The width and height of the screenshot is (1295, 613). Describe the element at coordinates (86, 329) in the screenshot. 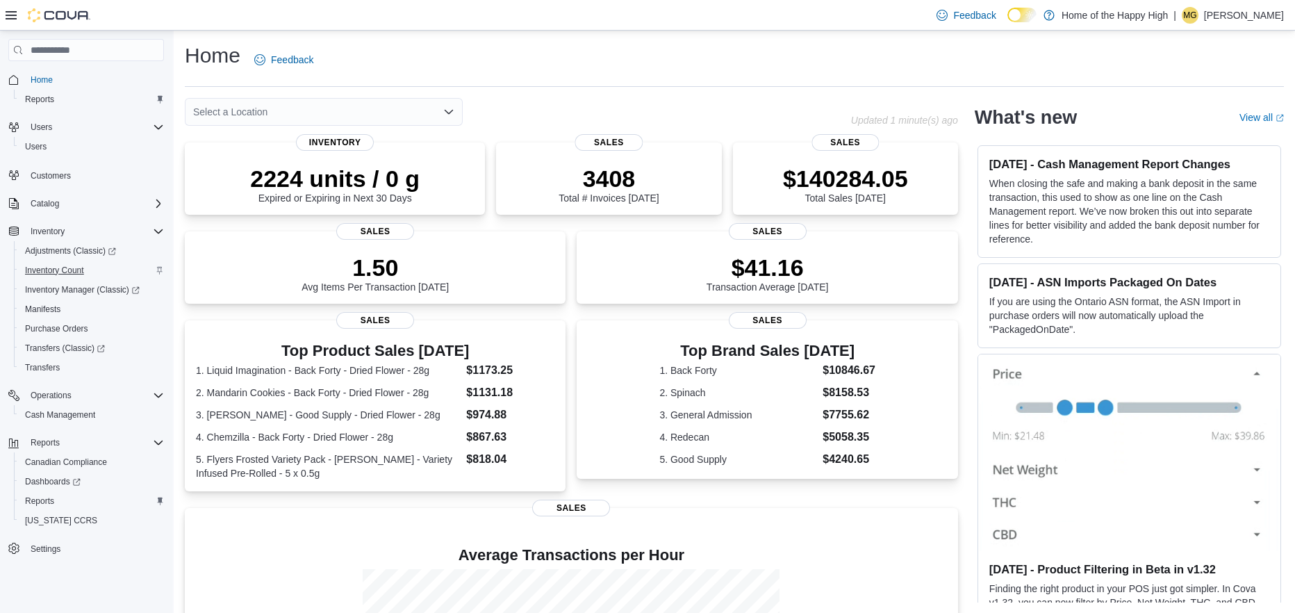

I see `nav: Complex example` at that location.